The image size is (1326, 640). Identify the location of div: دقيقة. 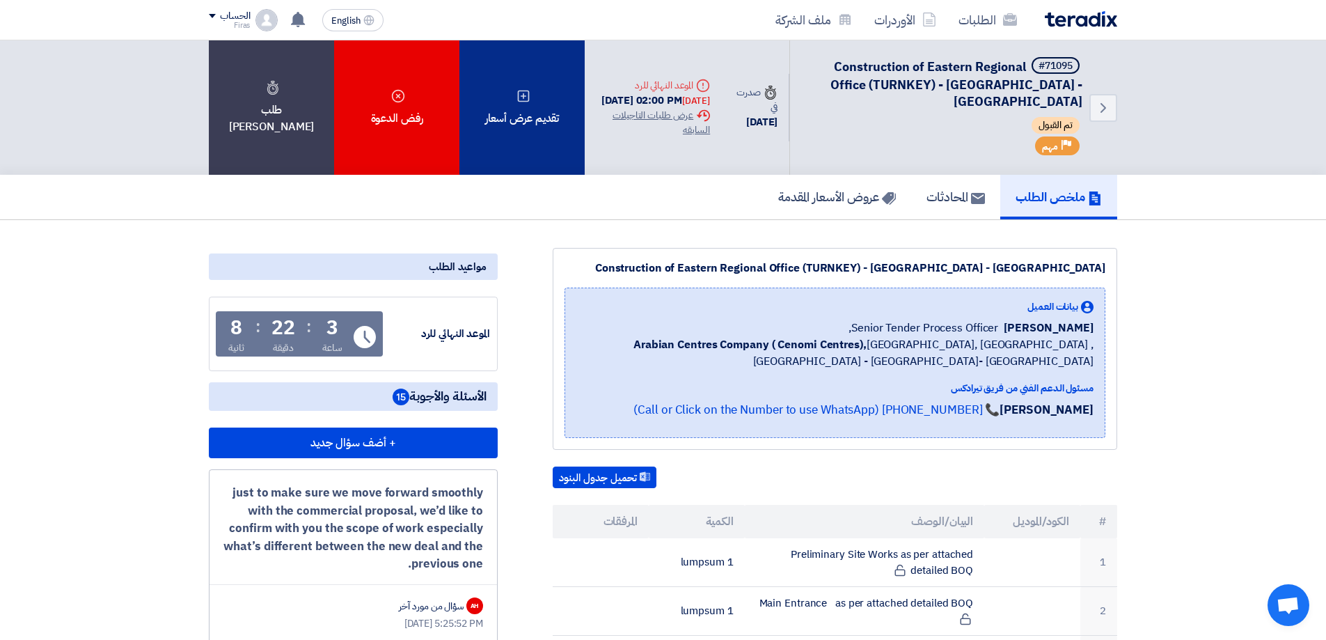
(283, 347).